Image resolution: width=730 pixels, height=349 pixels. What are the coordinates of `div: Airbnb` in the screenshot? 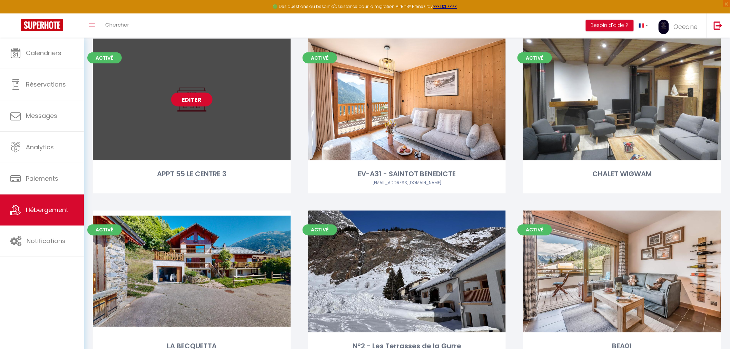 It's located at (407, 183).